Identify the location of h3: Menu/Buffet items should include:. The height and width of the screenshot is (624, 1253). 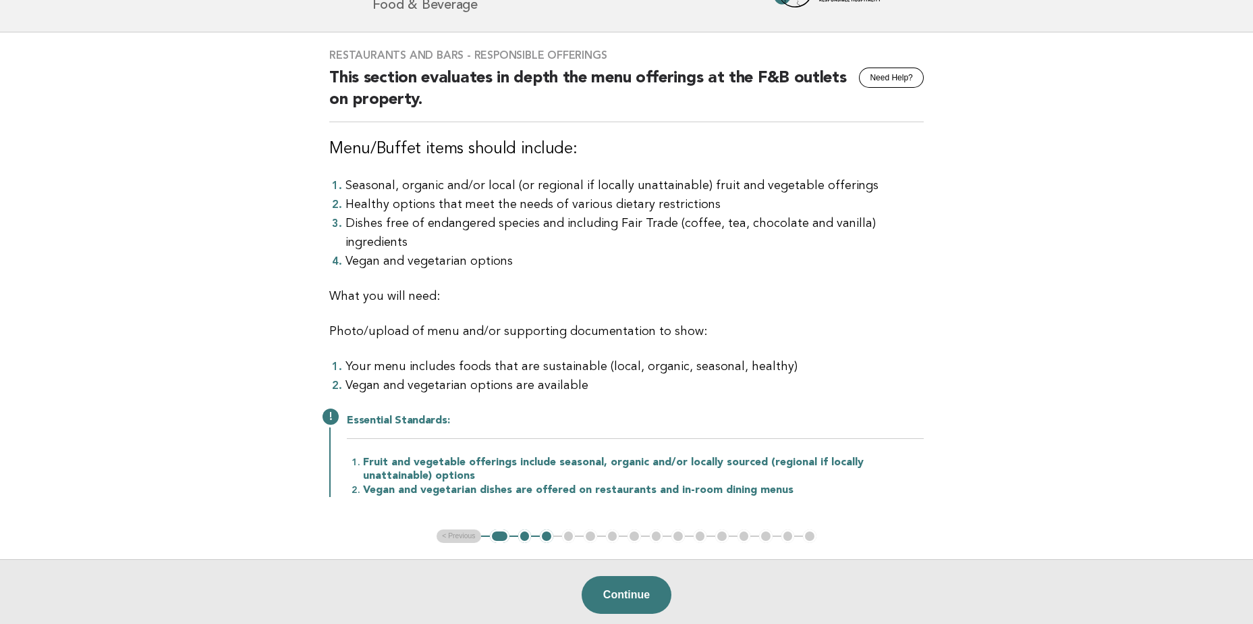
(626, 149).